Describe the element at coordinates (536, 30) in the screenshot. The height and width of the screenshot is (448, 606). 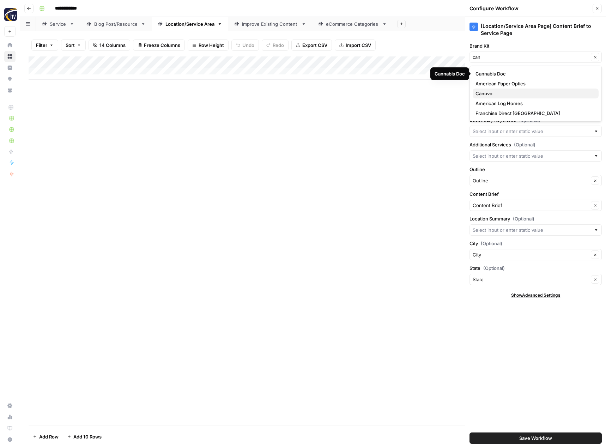
I see `div: [Location/Service Area Page] Content Brief to Service Page` at that location.